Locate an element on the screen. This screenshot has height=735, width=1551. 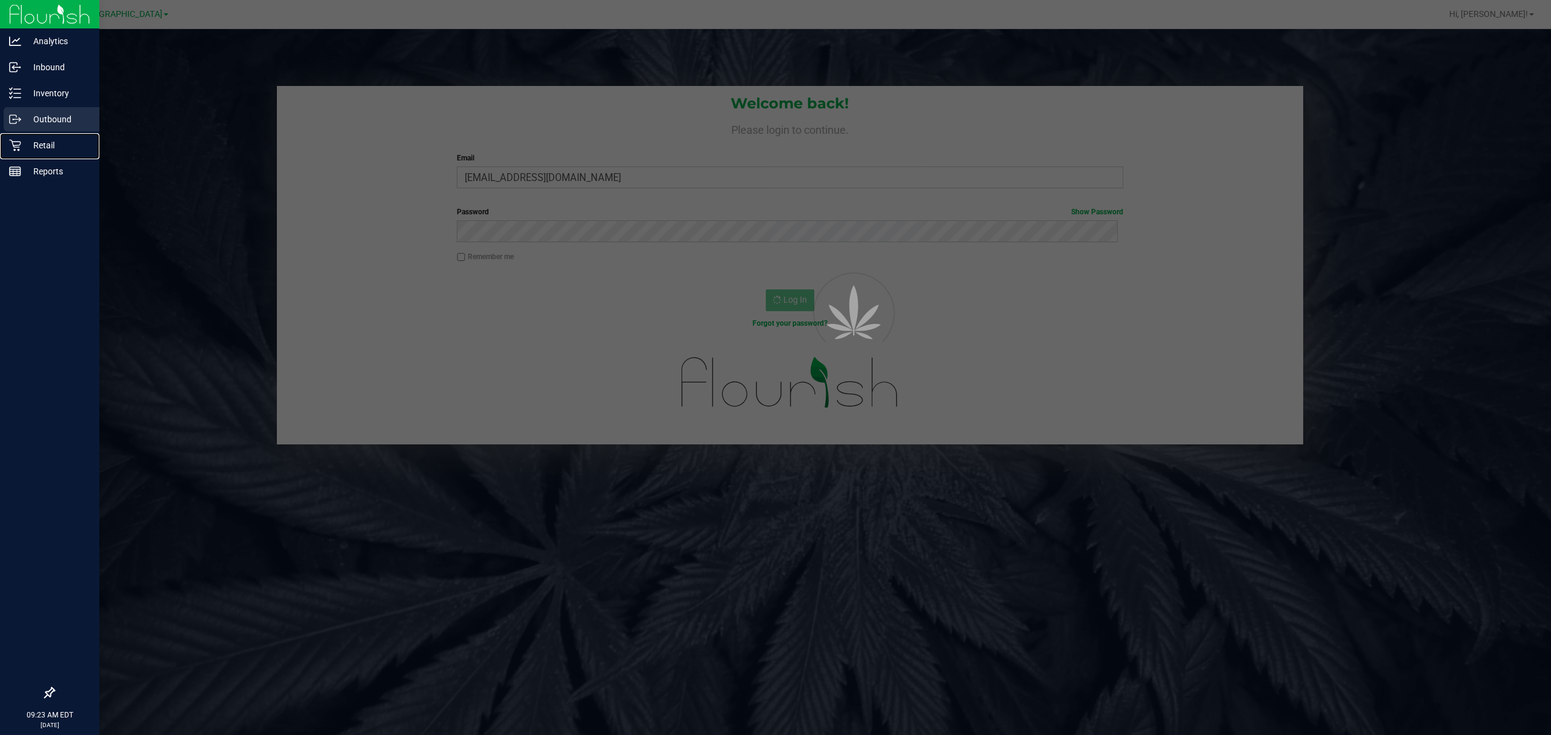
p: 09:23 AM EDT is located at coordinates (50, 715).